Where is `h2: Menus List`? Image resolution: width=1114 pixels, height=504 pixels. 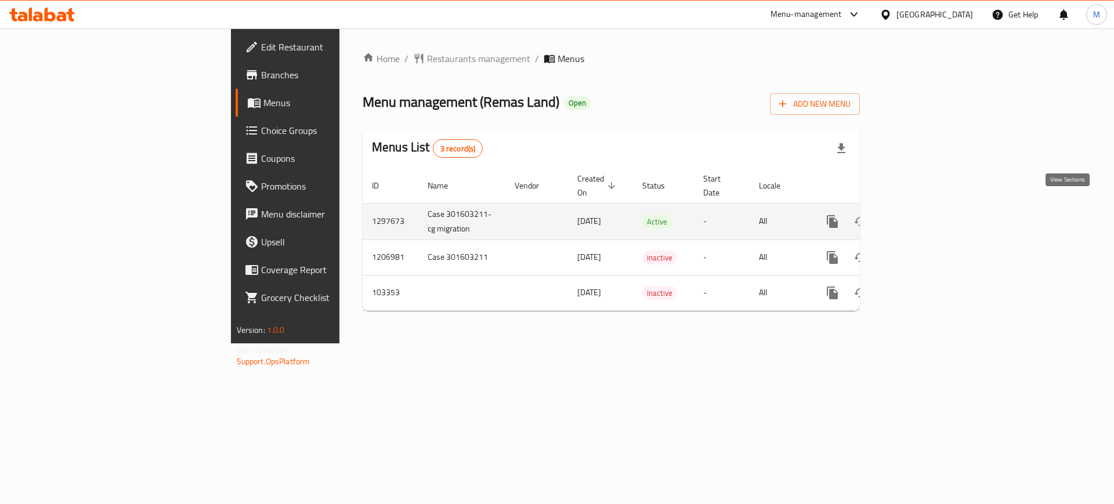
h2: Menus List is located at coordinates (427, 148).